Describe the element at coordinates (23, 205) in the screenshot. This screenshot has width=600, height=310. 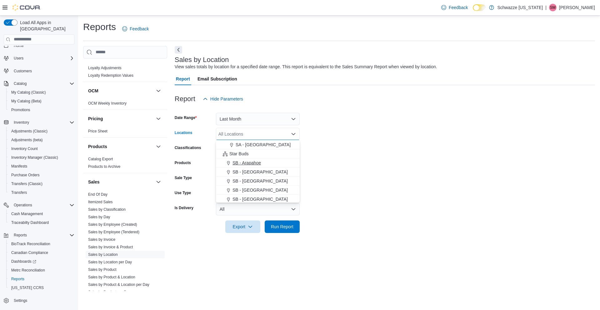
I see `span: Operations` at that location.